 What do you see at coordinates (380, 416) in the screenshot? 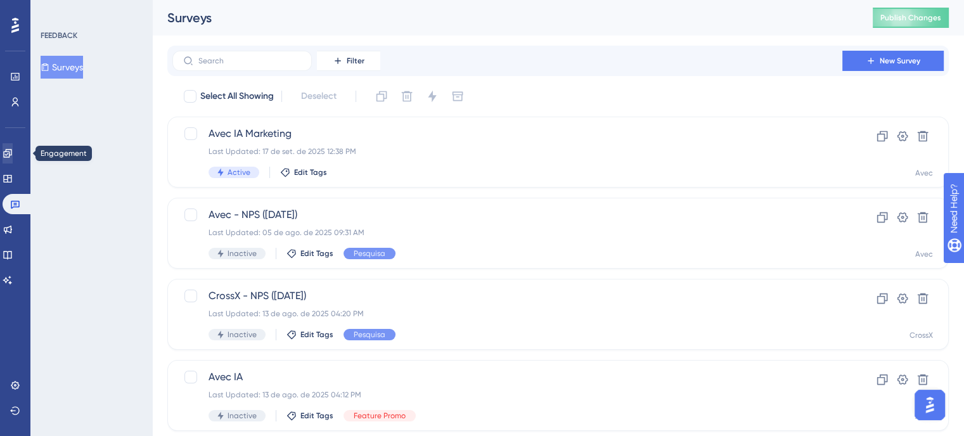
I see `span: Feature Promo` at bounding box center [380, 416].